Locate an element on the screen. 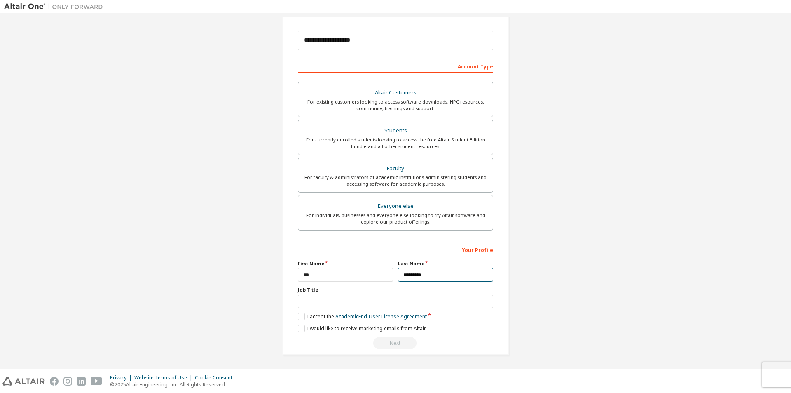 The width and height of the screenshot is (791, 393). div: Read and acccept EULA to continue is located at coordinates (395, 343).